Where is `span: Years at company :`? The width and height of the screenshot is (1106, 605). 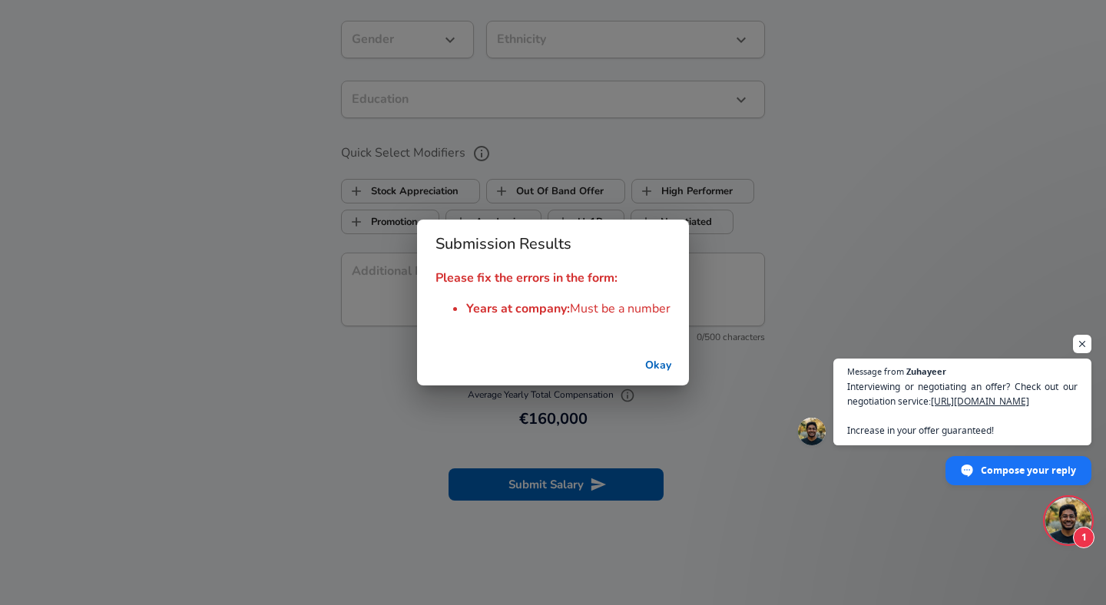
span: Years at company : is located at coordinates (518, 309).